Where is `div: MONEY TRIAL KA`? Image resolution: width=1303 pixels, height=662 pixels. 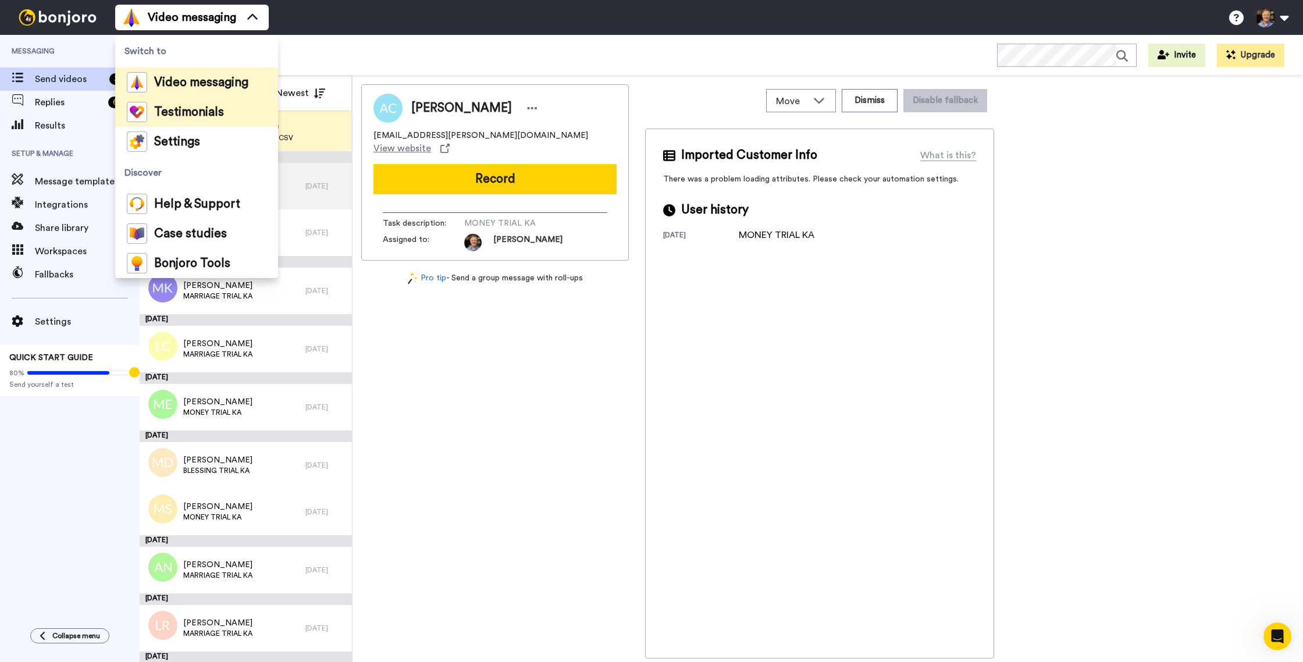 div: MONEY TRIAL KA is located at coordinates (777, 235).